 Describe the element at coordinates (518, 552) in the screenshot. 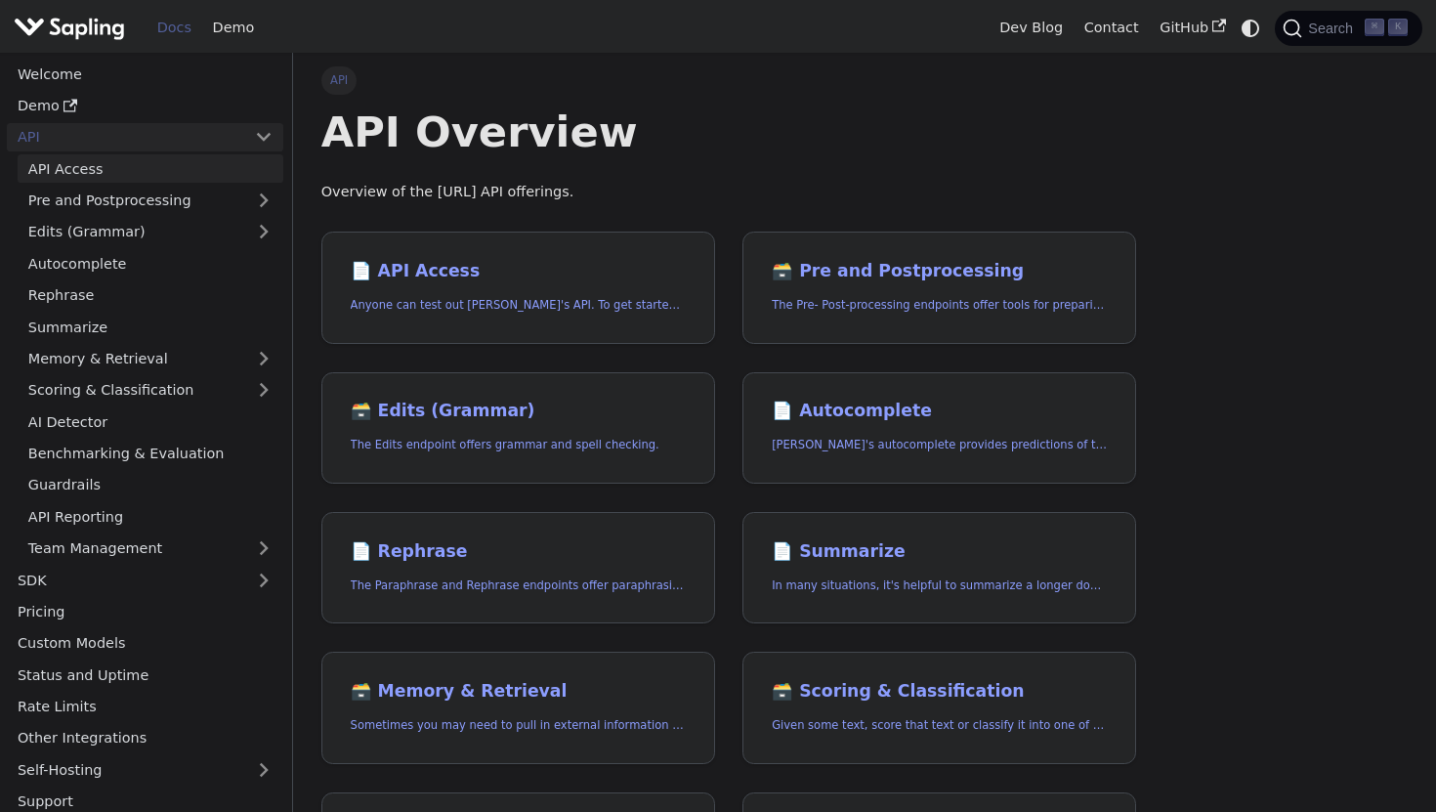

I see `h2: Rephrase` at that location.